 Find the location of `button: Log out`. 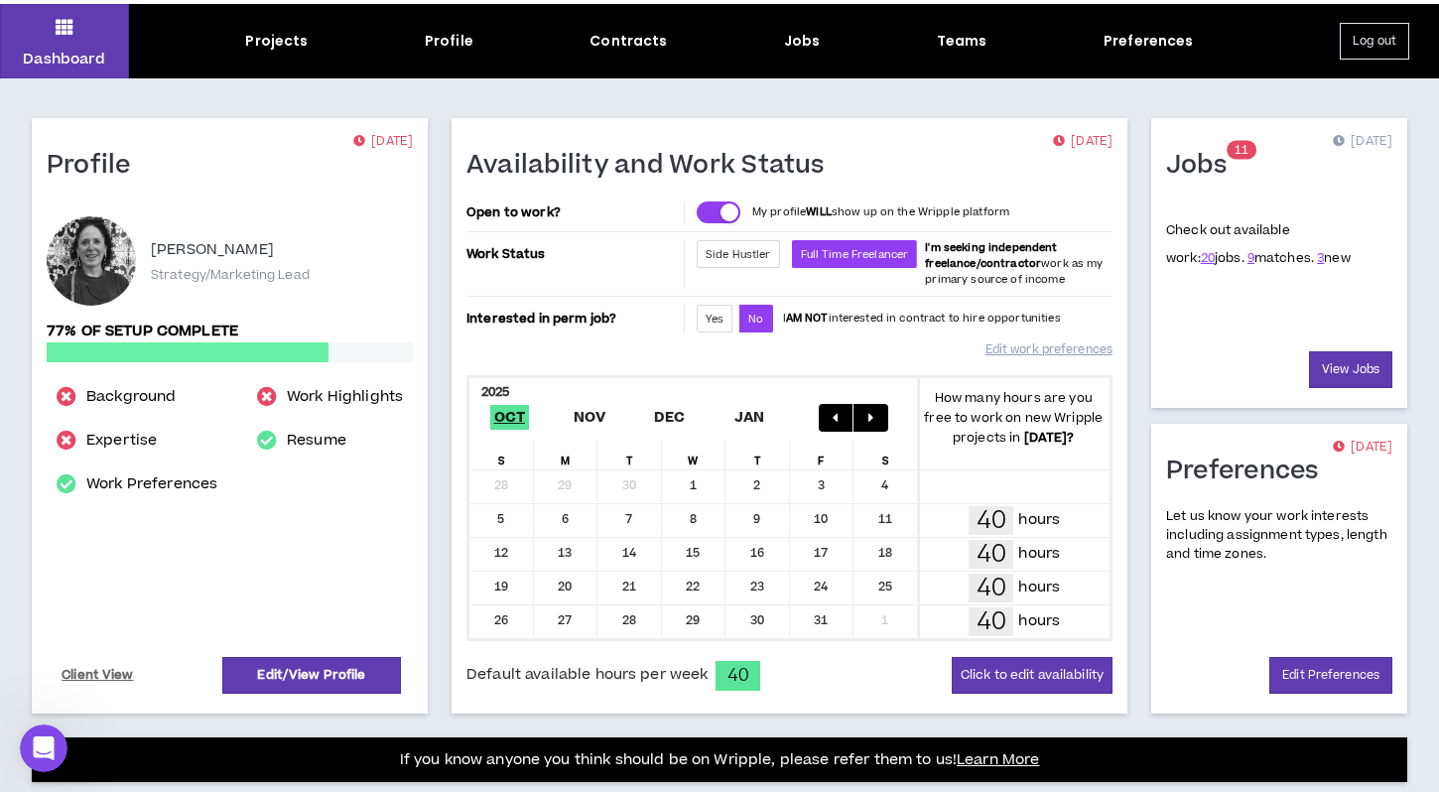

button: Log out is located at coordinates (1375, 41).